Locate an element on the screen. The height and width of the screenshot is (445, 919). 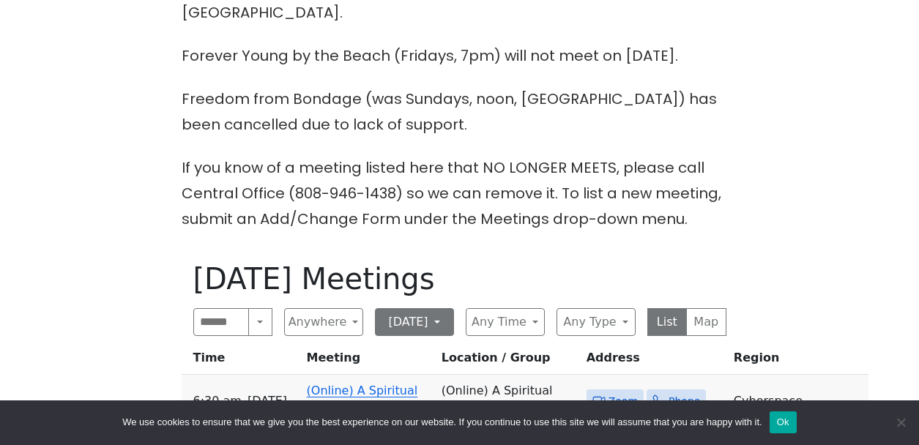
button: Anywhere is located at coordinates (324, 322).